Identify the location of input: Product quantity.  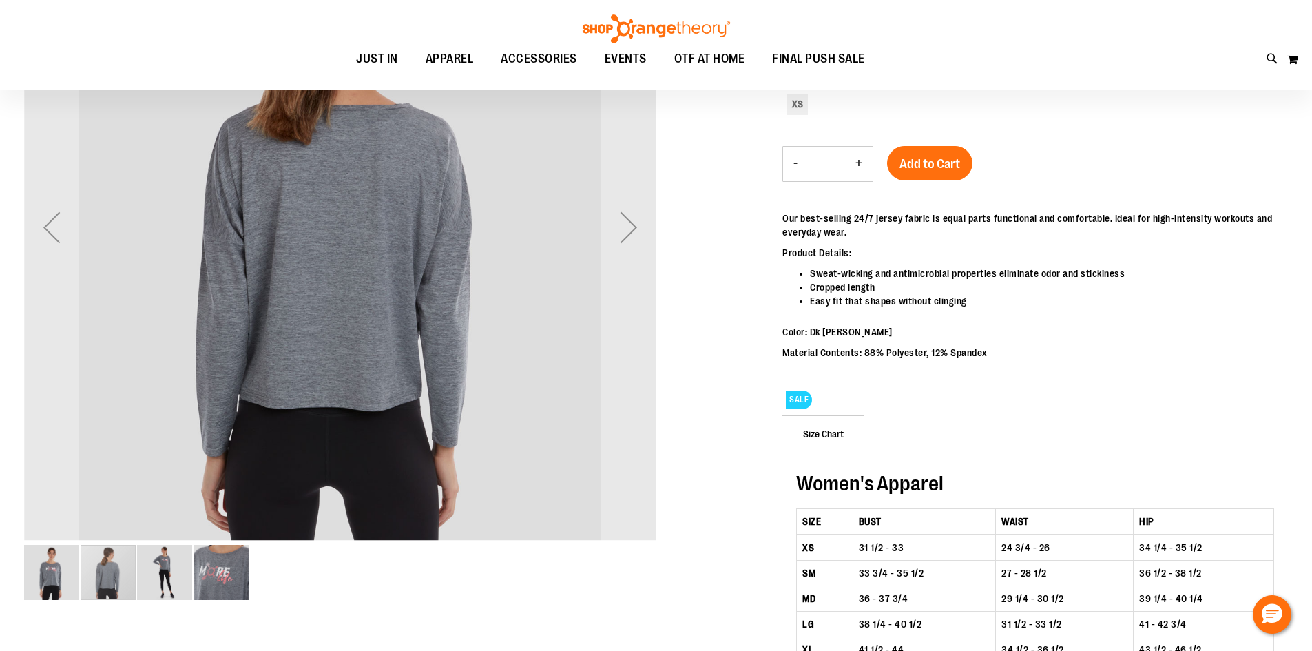
(827, 164).